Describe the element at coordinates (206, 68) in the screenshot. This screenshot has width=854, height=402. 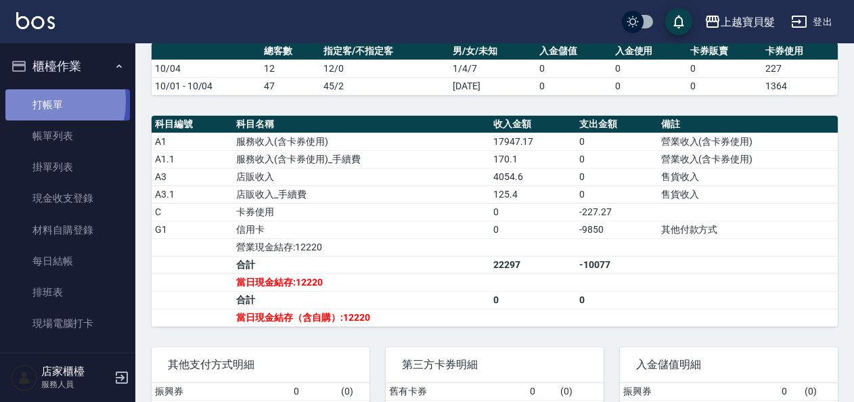
I see `td: 10/04` at that location.